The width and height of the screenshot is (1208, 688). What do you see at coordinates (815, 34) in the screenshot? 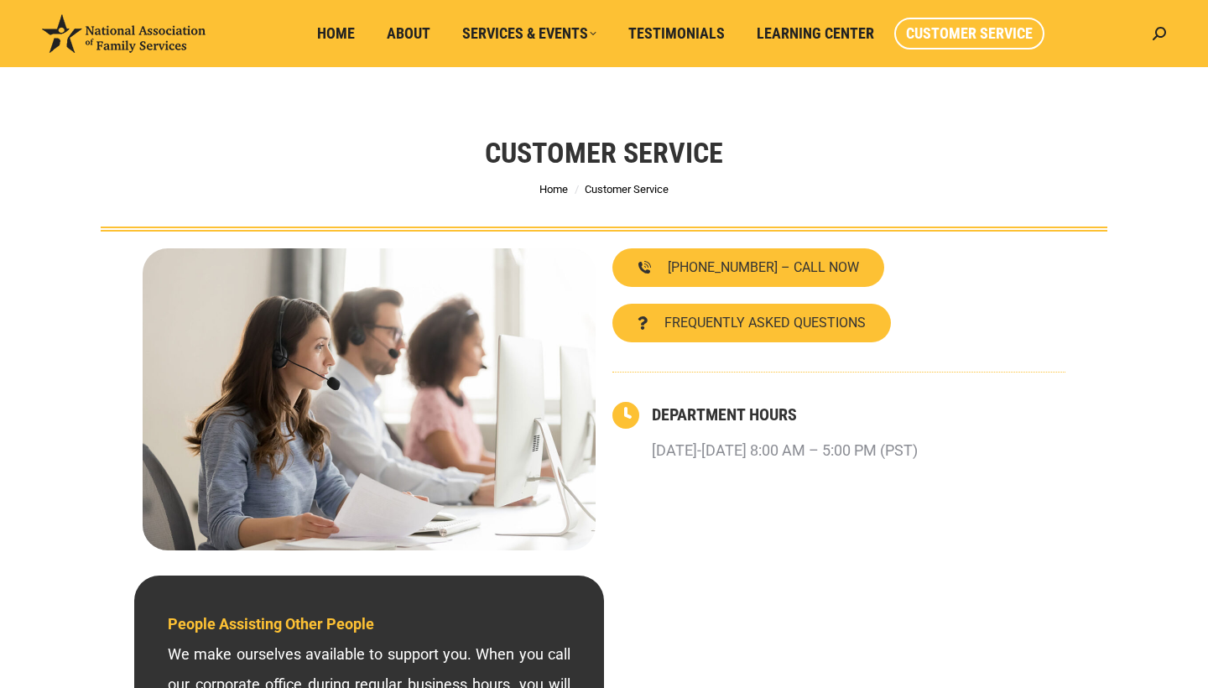
I see `span: Learning Center` at bounding box center [815, 34].